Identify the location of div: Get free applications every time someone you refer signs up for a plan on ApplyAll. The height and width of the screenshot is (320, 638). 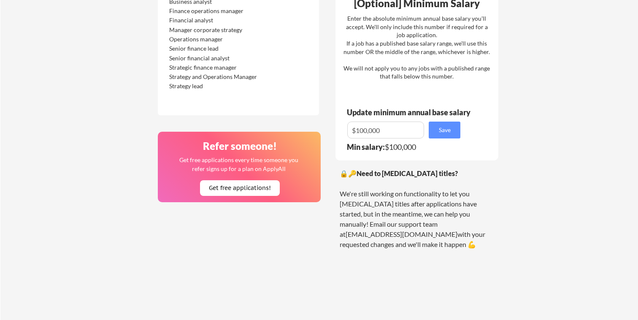
(238, 164).